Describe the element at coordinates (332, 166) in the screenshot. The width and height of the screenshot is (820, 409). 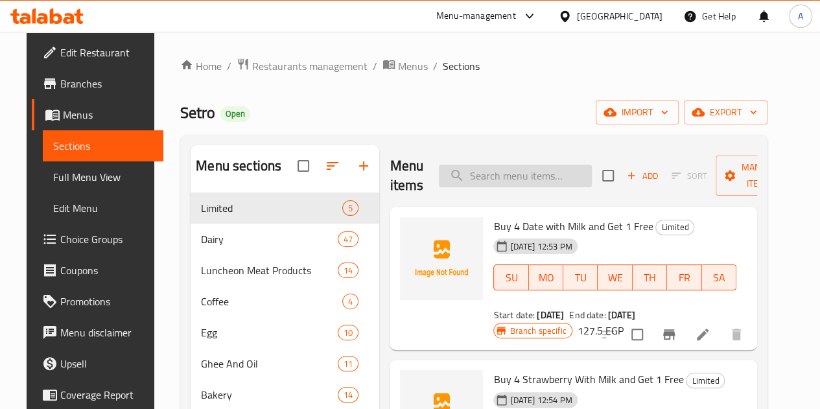
I see `span: Sort sections` at that location.